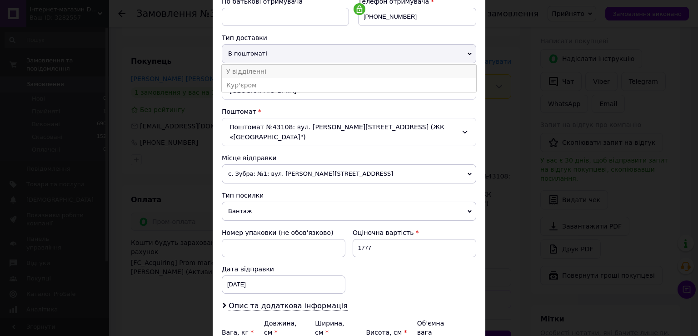  What do you see at coordinates (238, 332) in the screenshot?
I see `label: Вага, кг` at bounding box center [238, 332].